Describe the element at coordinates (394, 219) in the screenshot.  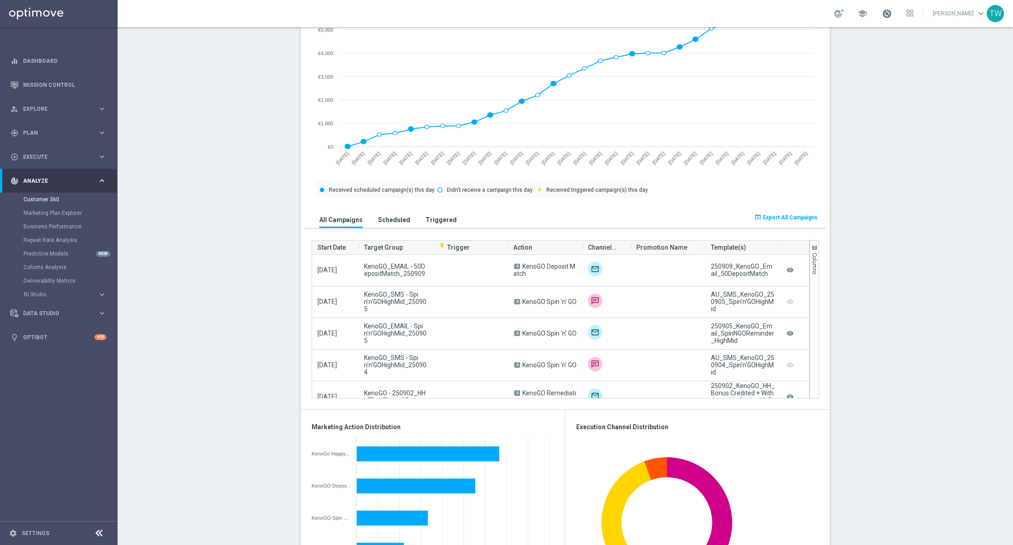
I see `button: Scheduled` at that location.